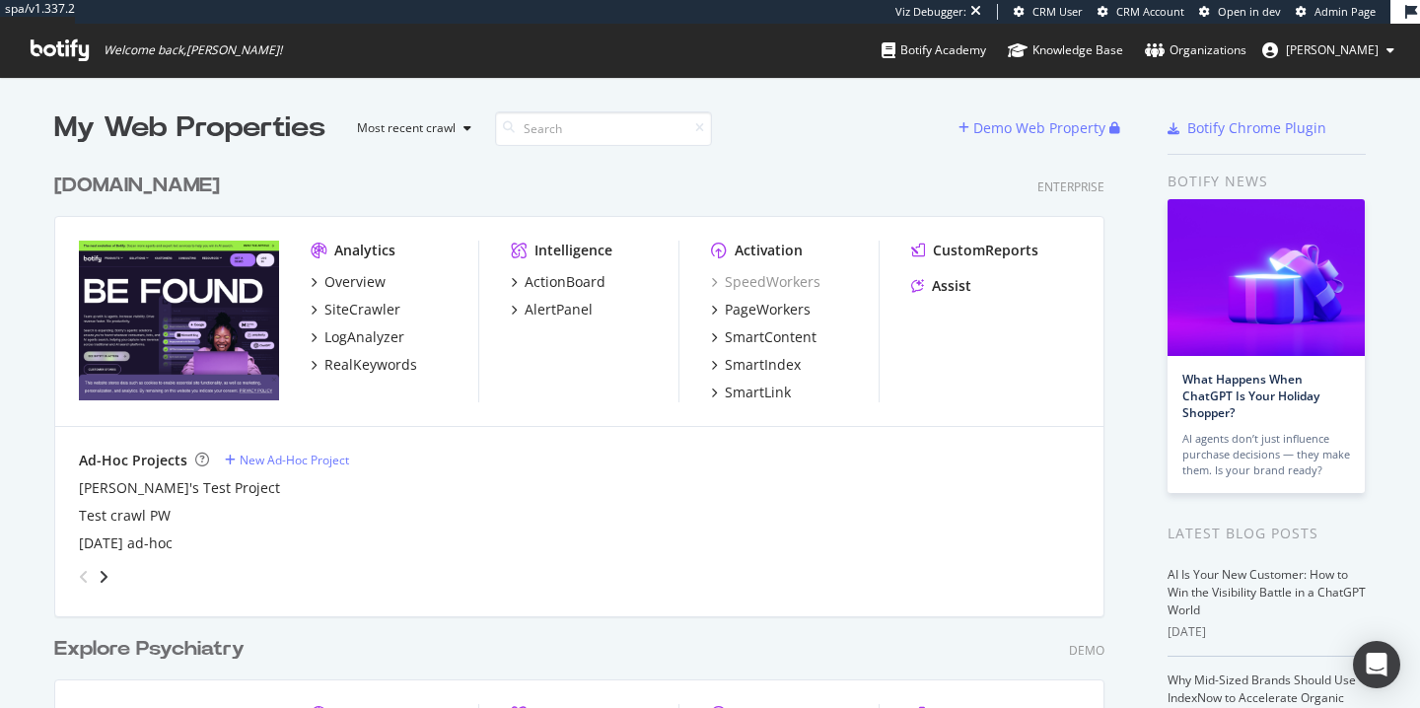 The height and width of the screenshot is (708, 1420). Describe the element at coordinates (1336, 12) in the screenshot. I see `a: Admin Page` at that location.